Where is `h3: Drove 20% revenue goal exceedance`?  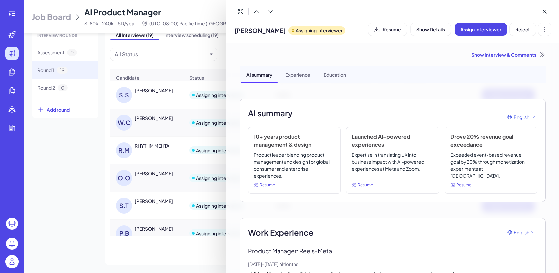
h3: Drove 20% revenue goal exceedance is located at coordinates (491, 140).